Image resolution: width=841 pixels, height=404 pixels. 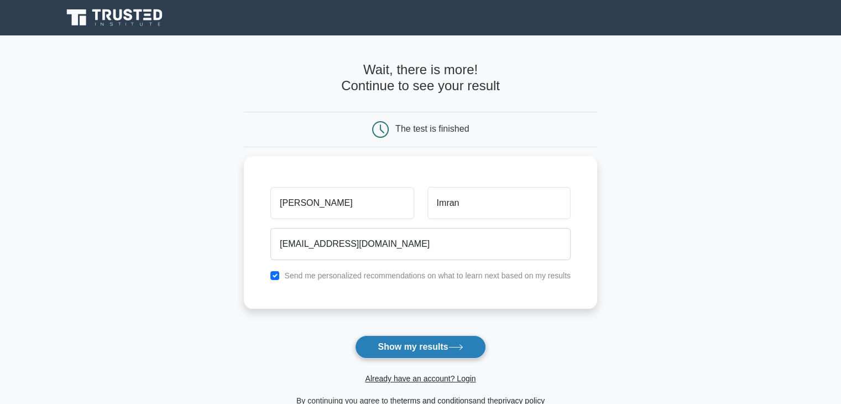 What do you see at coordinates (420, 244) in the screenshot?
I see `input: Email` at bounding box center [420, 244].